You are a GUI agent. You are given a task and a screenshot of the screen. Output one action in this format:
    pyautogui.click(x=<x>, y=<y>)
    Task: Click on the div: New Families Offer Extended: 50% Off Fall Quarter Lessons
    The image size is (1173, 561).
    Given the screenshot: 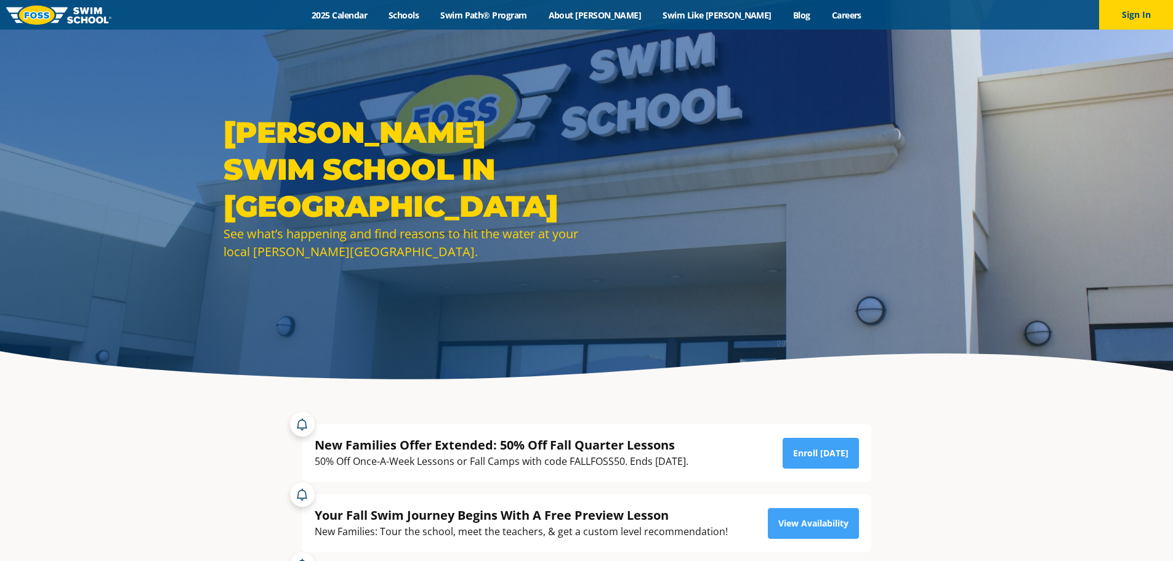 What is the action you would take?
    pyautogui.click(x=501, y=445)
    